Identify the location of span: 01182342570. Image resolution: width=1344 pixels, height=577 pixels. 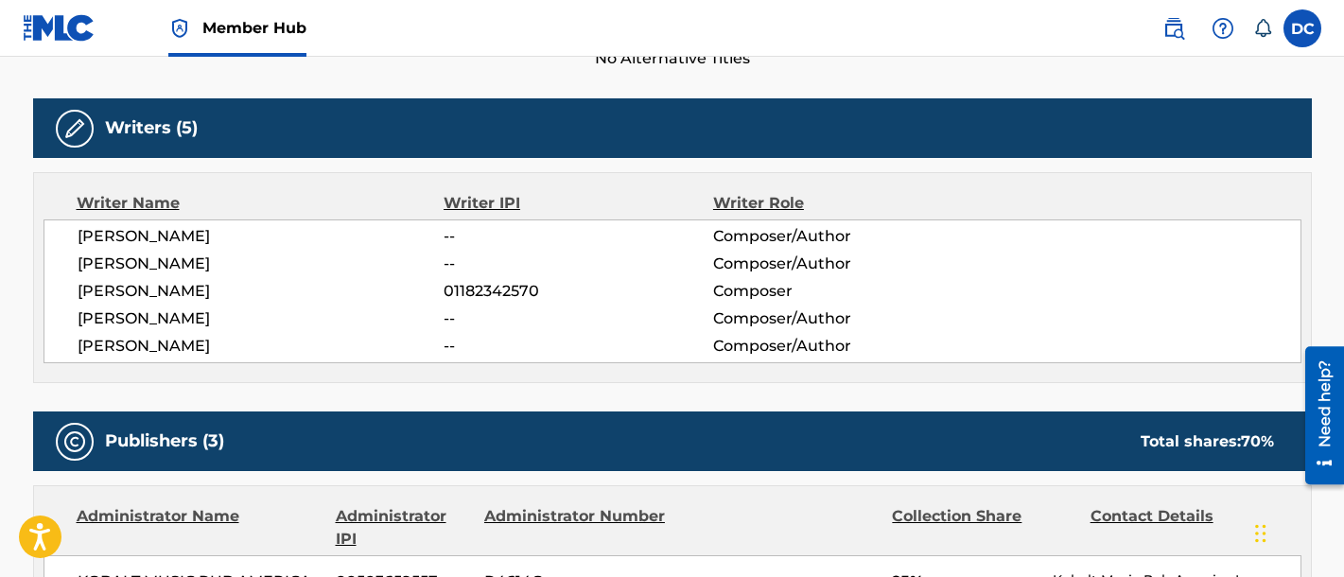
(578, 291).